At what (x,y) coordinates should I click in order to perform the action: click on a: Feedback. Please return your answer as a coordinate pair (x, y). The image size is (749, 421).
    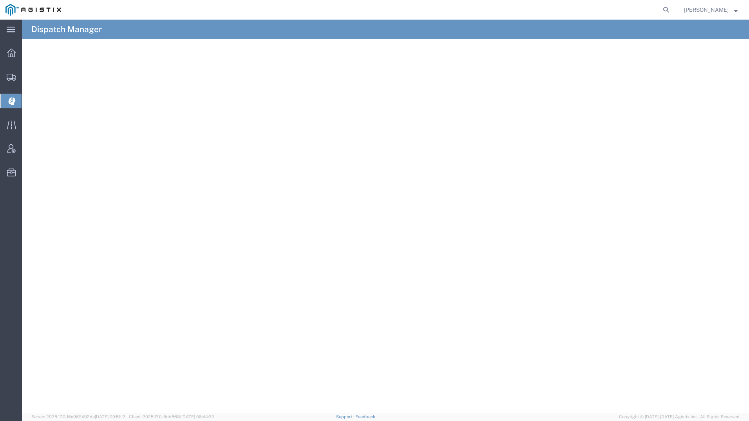
    Looking at the image, I should click on (365, 416).